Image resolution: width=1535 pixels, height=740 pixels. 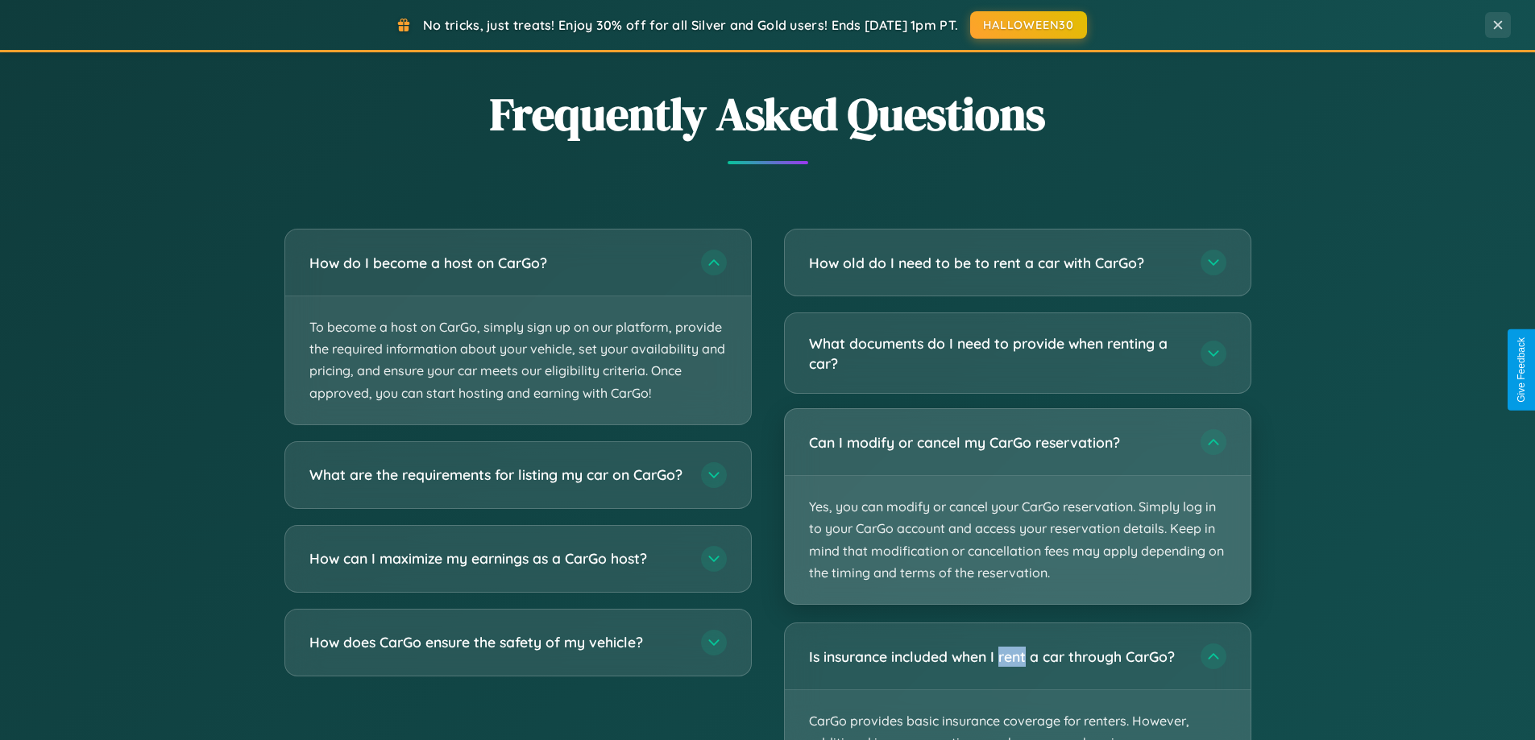 What do you see at coordinates (497, 263) in the screenshot?
I see `h3: How do I become a host on CarGo?` at bounding box center [497, 263].